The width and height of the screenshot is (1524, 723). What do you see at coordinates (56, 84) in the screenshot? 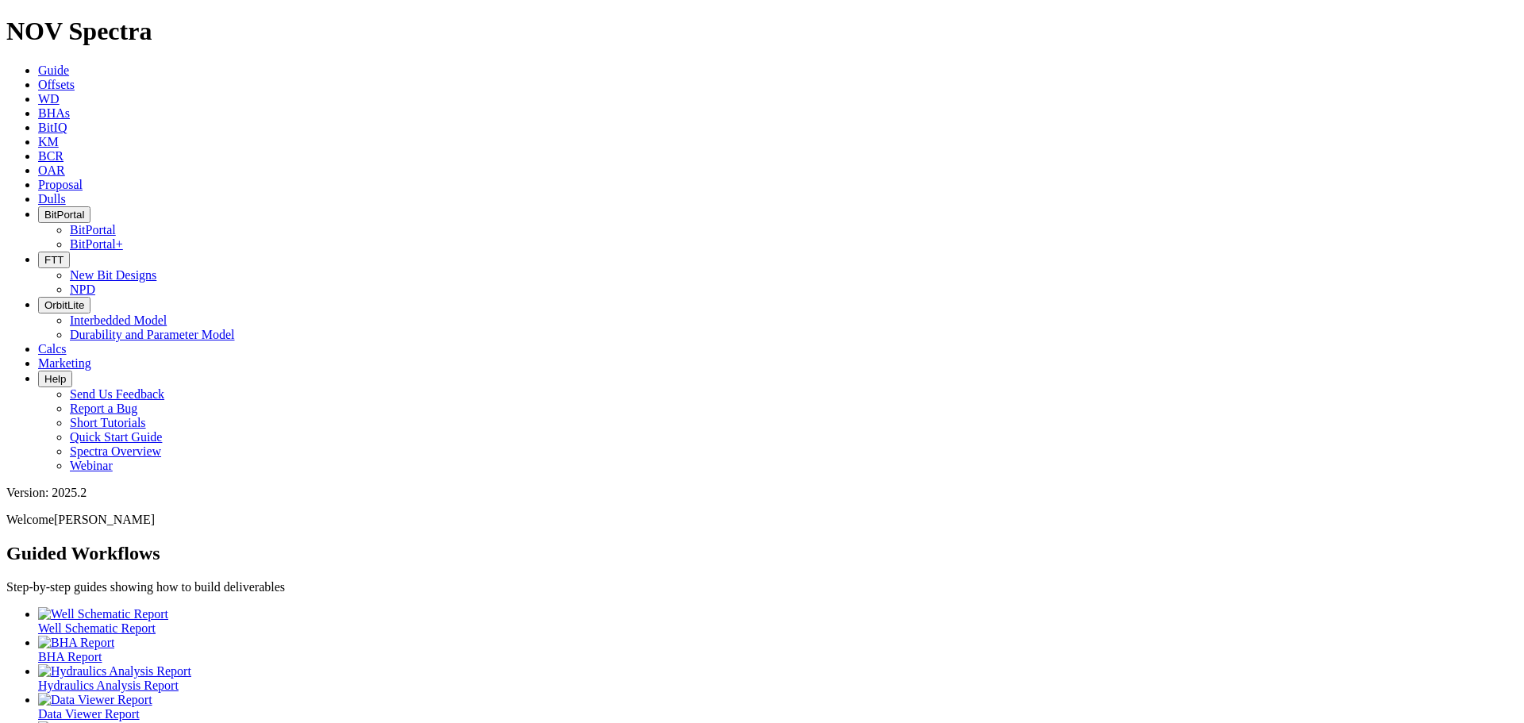
I see `span: Offsets` at bounding box center [56, 84].